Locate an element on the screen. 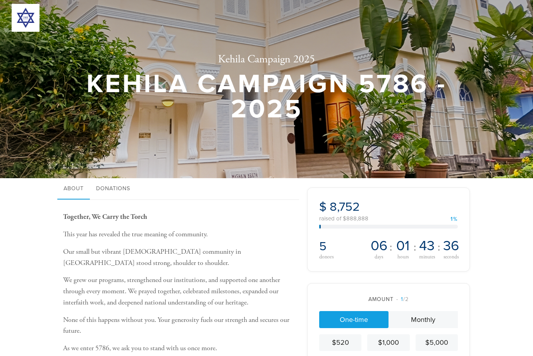 This screenshot has width=533, height=356. div: Amount is located at coordinates (389, 299).